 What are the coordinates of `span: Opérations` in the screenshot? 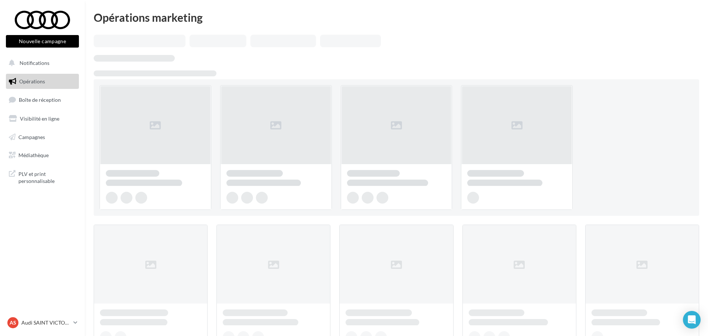 It's located at (32, 81).